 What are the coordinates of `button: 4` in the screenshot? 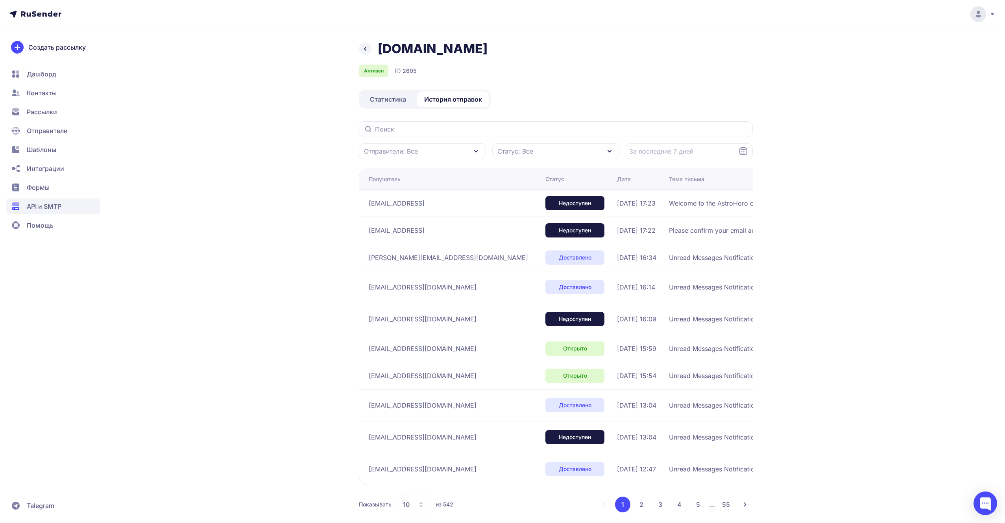 It's located at (679, 504).